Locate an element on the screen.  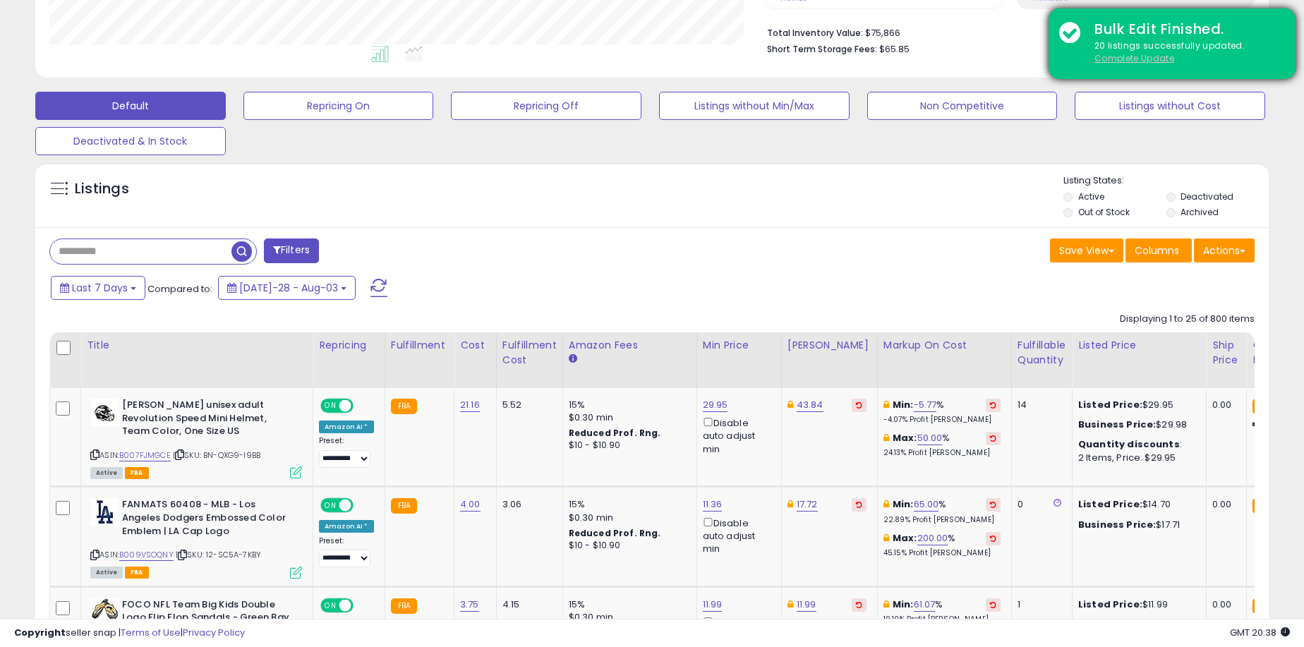
button: Columns is located at coordinates (1159, 250).